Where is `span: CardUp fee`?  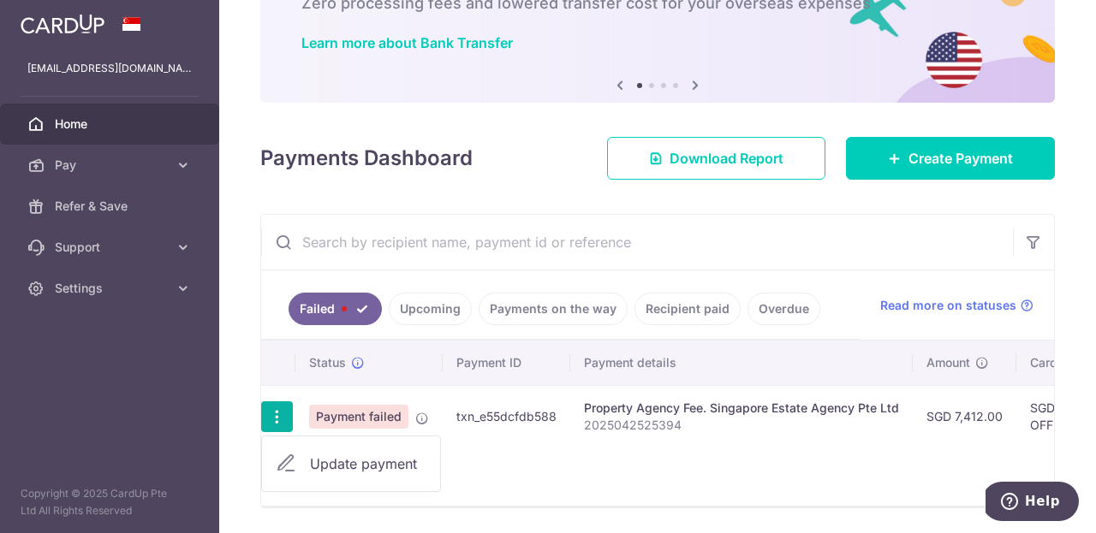 span: CardUp fee is located at coordinates (1062, 363).